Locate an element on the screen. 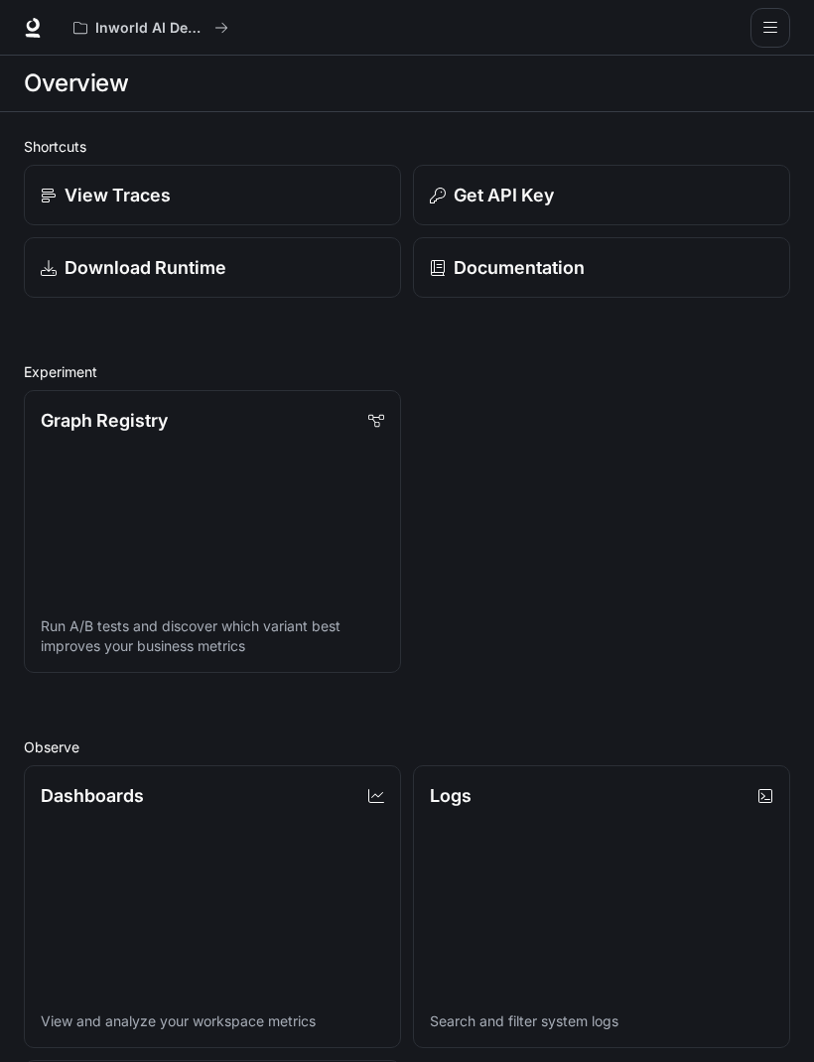 The height and width of the screenshot is (1062, 814). a: Documentation is located at coordinates (601, 267).